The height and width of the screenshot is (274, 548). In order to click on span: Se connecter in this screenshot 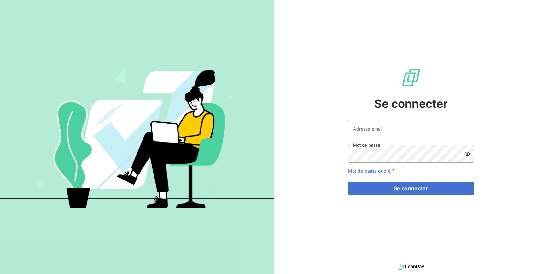, I will do `click(411, 103)`.